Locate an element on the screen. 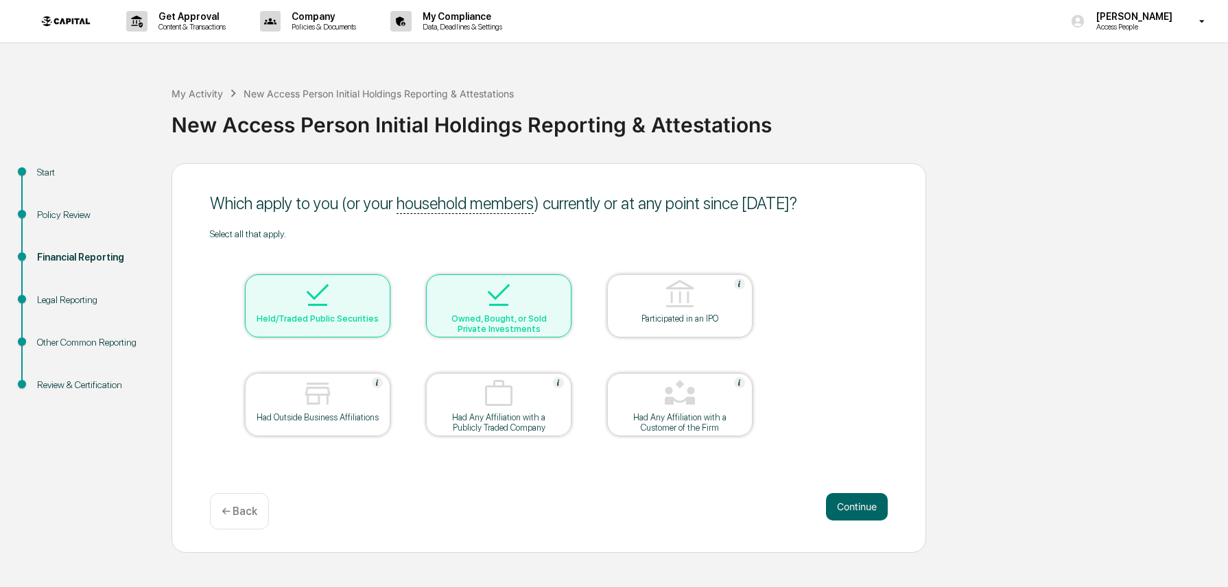 The height and width of the screenshot is (587, 1228). div: Start is located at coordinates (93, 172).